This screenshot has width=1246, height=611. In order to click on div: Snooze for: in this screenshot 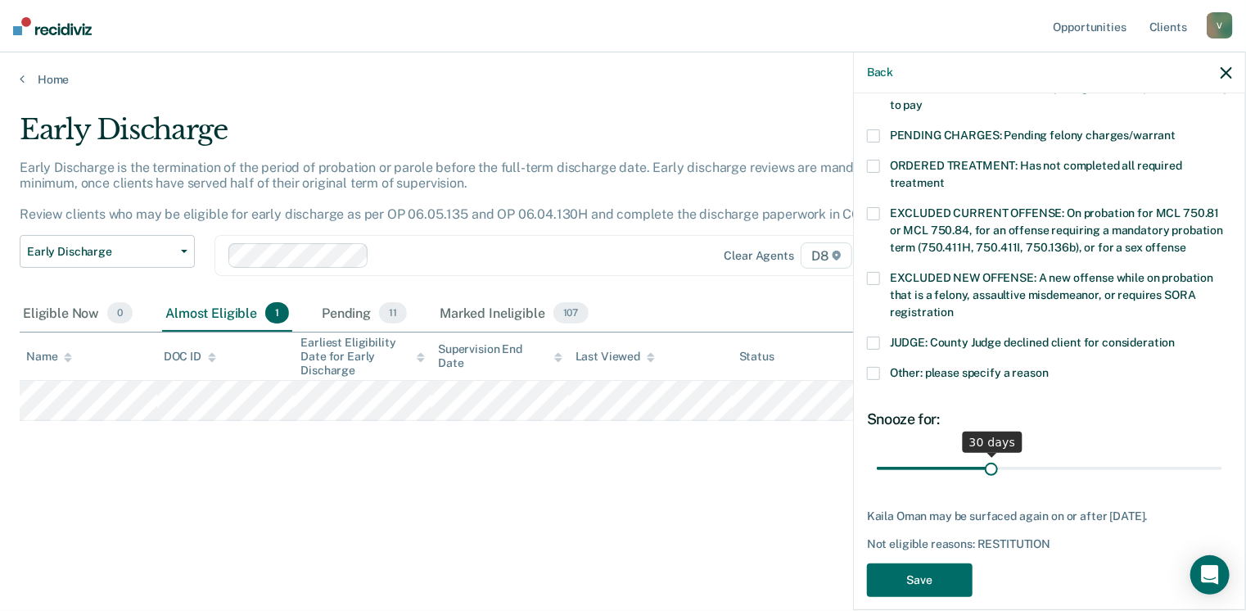, I will do `click(1050, 419)`.